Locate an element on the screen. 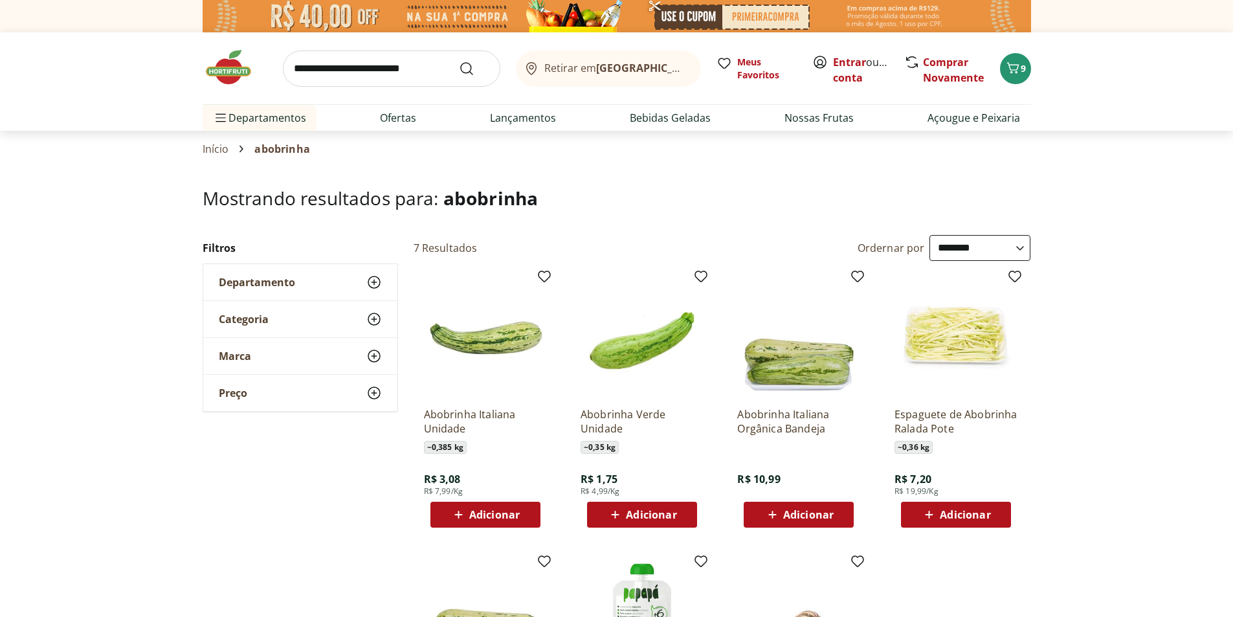  span: Categoria is located at coordinates (243, 319).